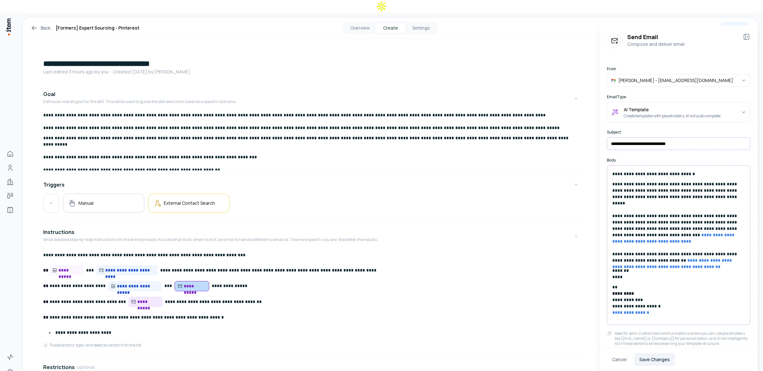 This screenshot has width=763, height=371. What do you see at coordinates (49, 94) in the screenshot?
I see `h4: Goal` at bounding box center [49, 94].